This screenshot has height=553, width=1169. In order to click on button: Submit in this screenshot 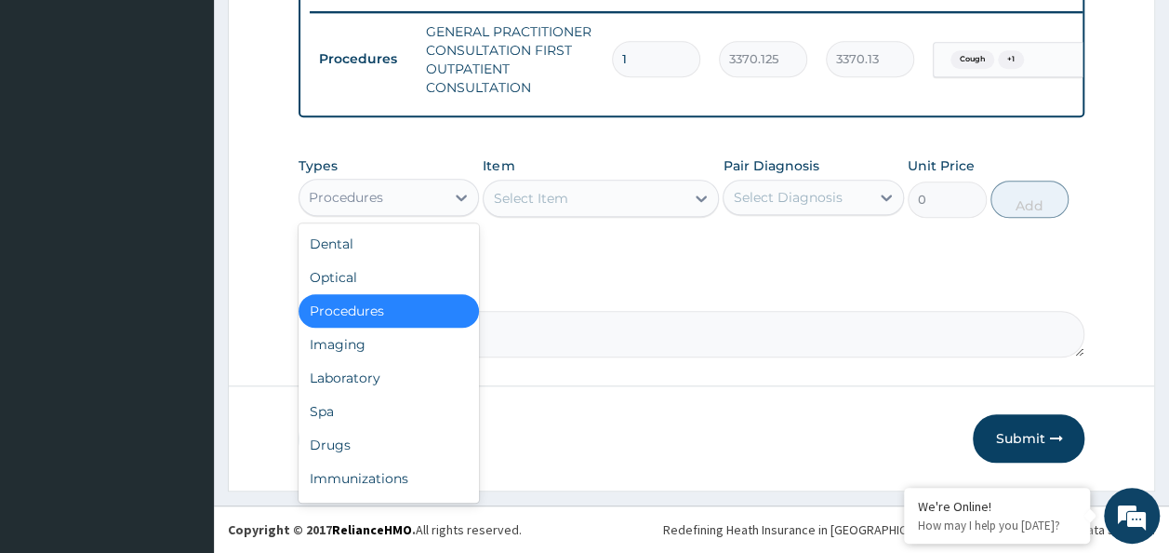, I will do `click(1029, 438)`.